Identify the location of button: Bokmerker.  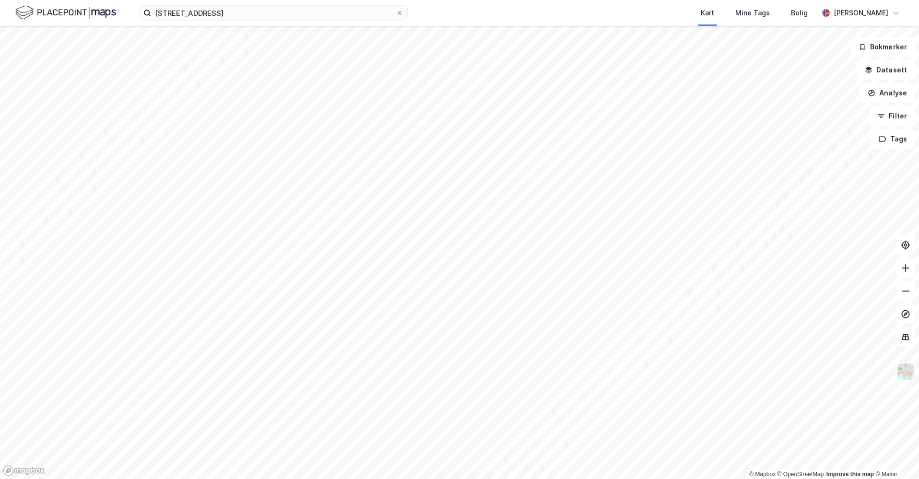
(883, 47).